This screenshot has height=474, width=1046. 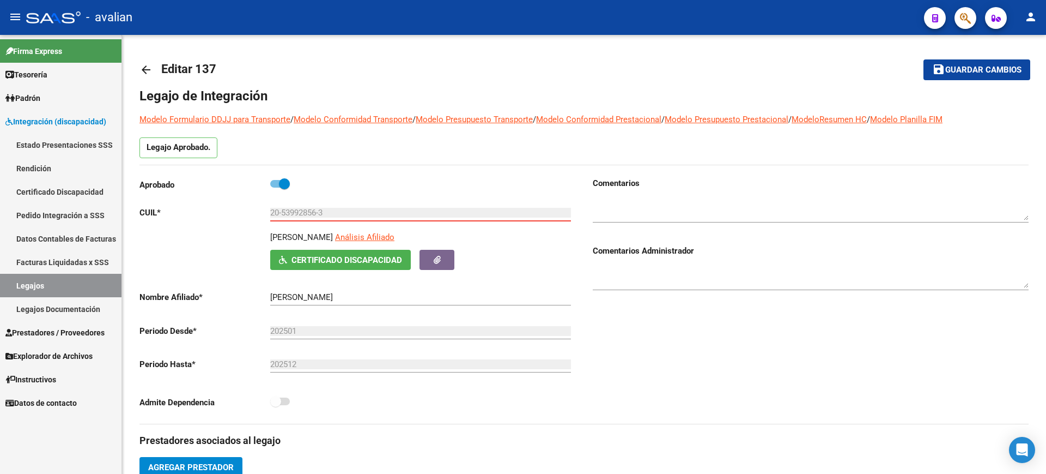 What do you see at coordinates (599, 119) in the screenshot?
I see `a: Modelo Conformidad Prestacional` at bounding box center [599, 119].